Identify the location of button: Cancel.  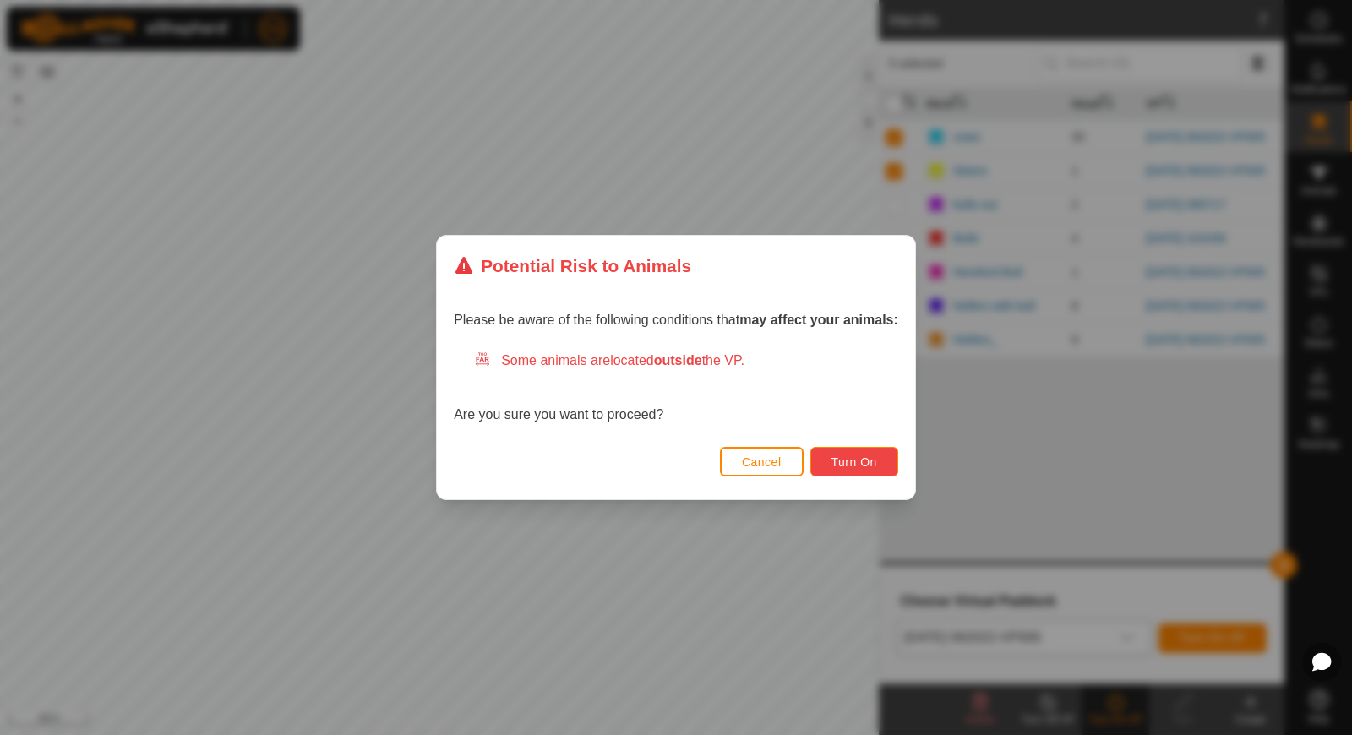
(762, 462).